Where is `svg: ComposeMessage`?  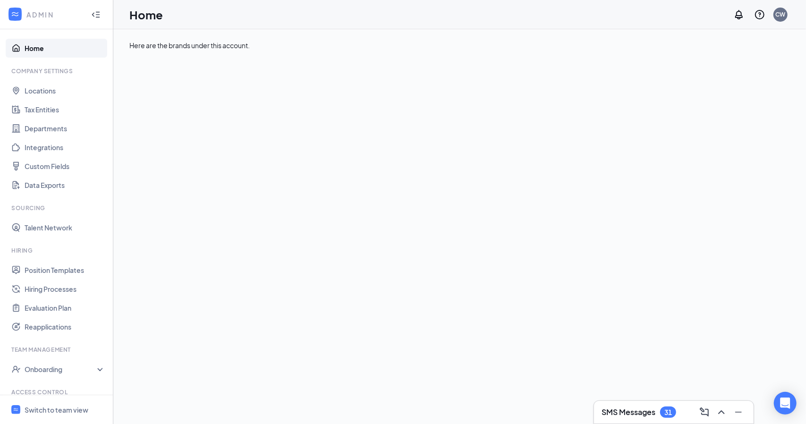 svg: ComposeMessage is located at coordinates (704, 412).